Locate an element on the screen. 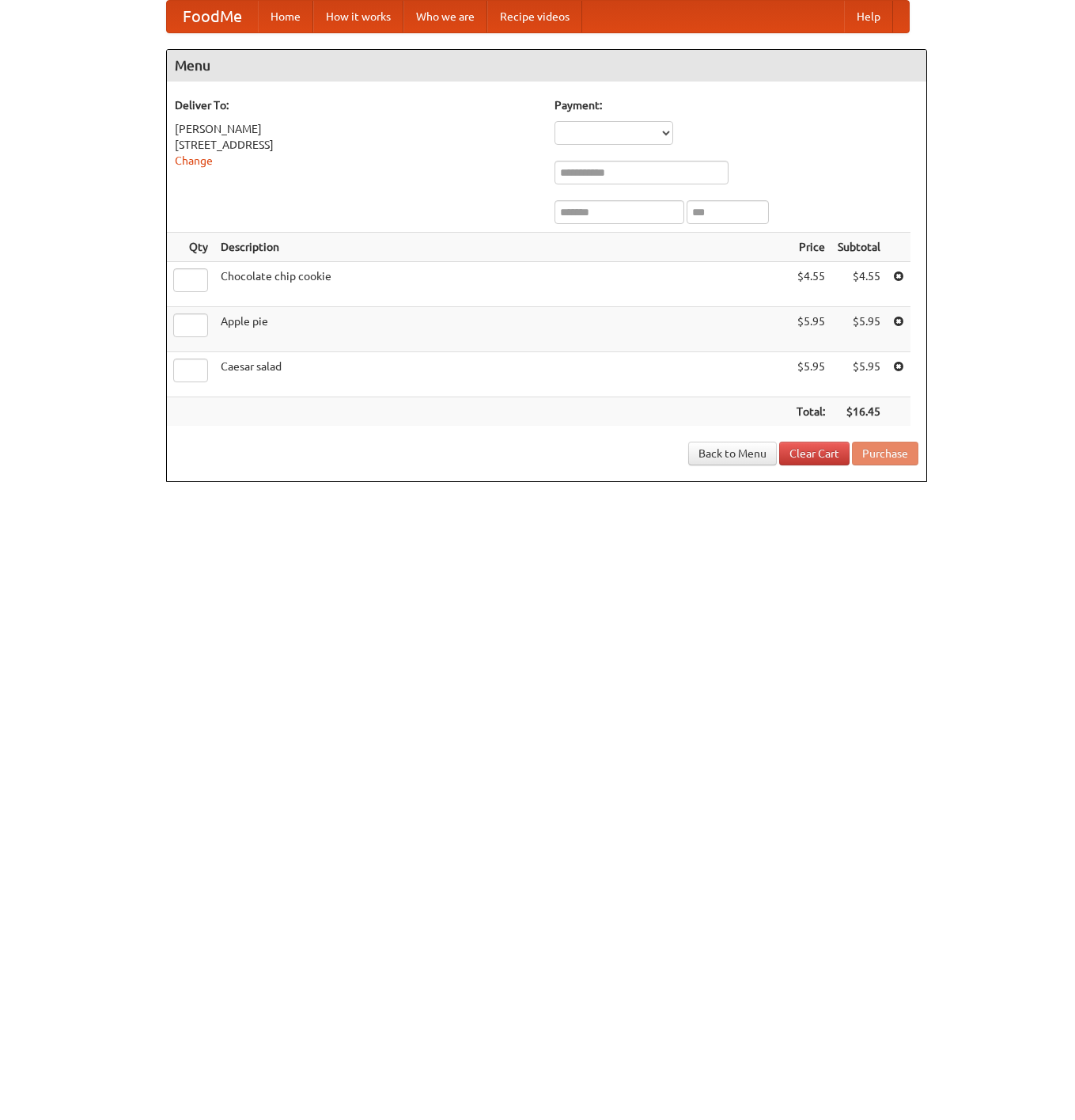 The image size is (1075, 1120). a: Change is located at coordinates (194, 160).